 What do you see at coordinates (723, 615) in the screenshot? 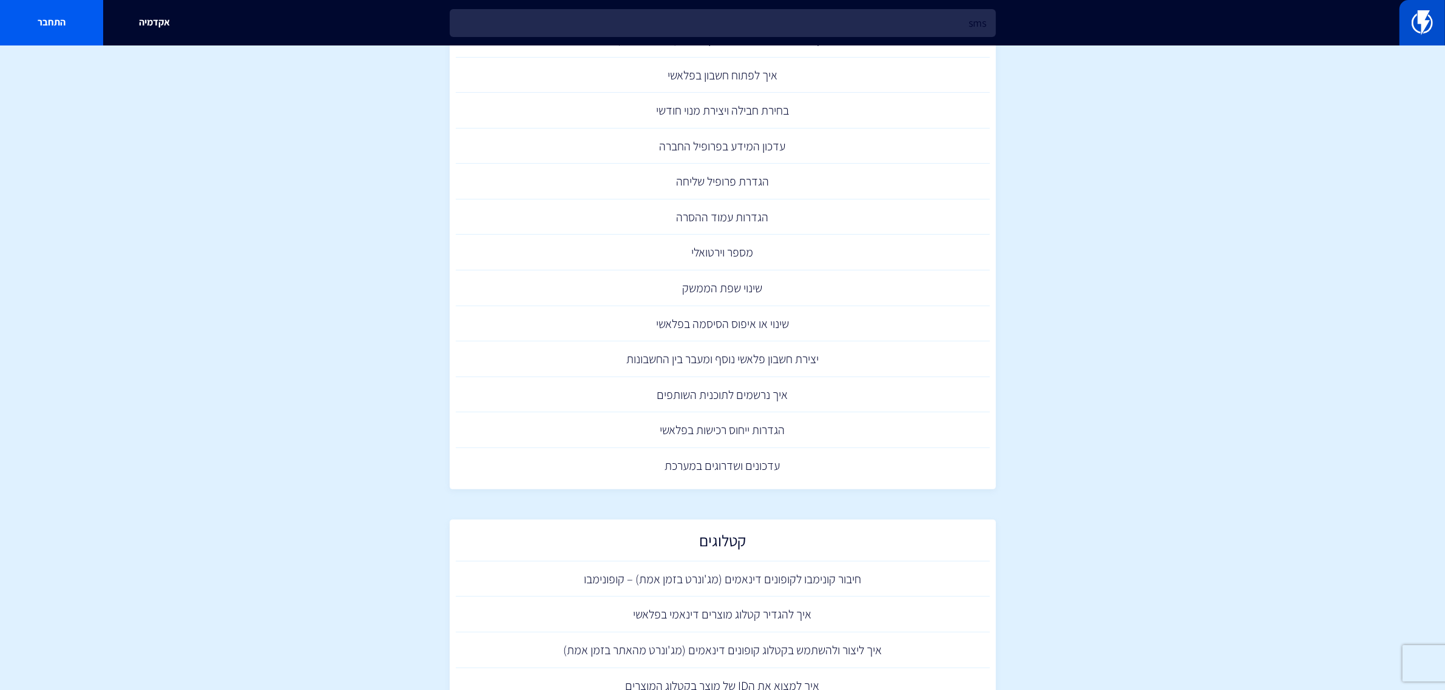
I see `a: איך להגדיר קטלוג מוצרים דינאמי בפלאשי` at bounding box center [723, 615].